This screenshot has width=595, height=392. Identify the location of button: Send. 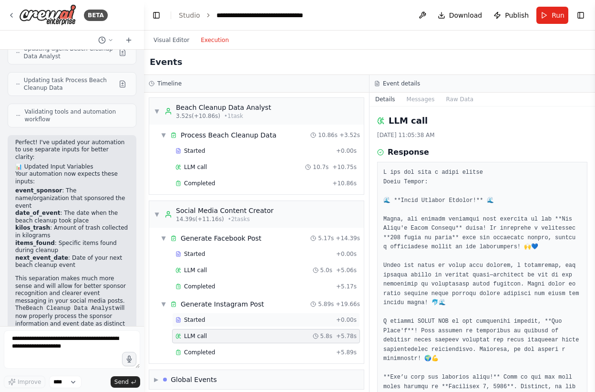
(125, 382).